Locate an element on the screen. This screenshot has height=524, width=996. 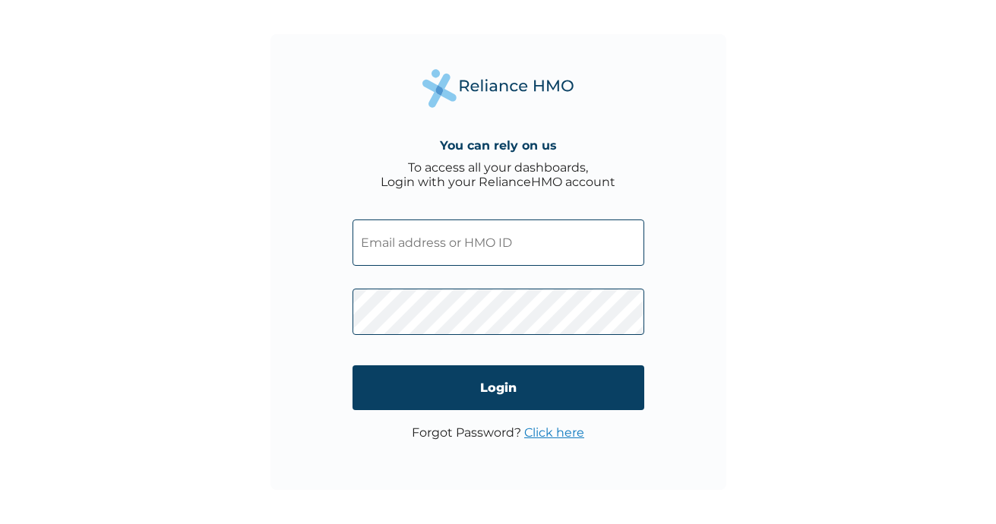
img: Reliance Health's Logo is located at coordinates (499, 88).